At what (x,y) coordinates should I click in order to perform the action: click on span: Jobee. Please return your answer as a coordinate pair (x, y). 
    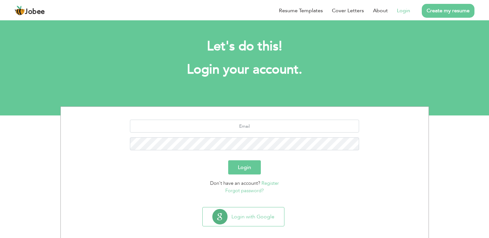
    Looking at the image, I should click on (35, 12).